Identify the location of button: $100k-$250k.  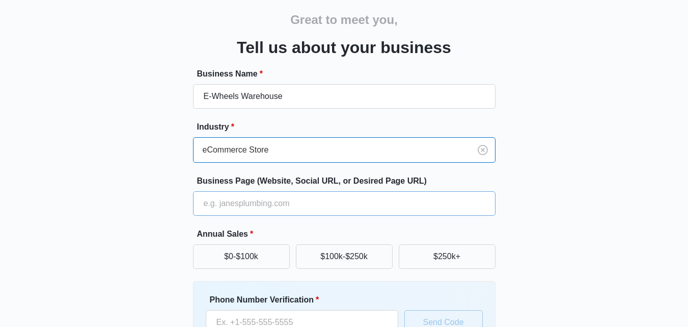
(344, 256).